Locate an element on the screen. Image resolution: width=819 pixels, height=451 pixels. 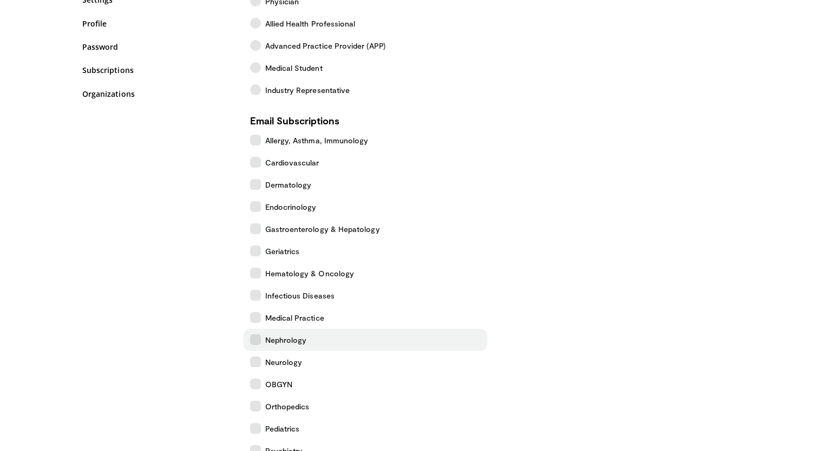
span: Geriatrics is located at coordinates (282, 251).